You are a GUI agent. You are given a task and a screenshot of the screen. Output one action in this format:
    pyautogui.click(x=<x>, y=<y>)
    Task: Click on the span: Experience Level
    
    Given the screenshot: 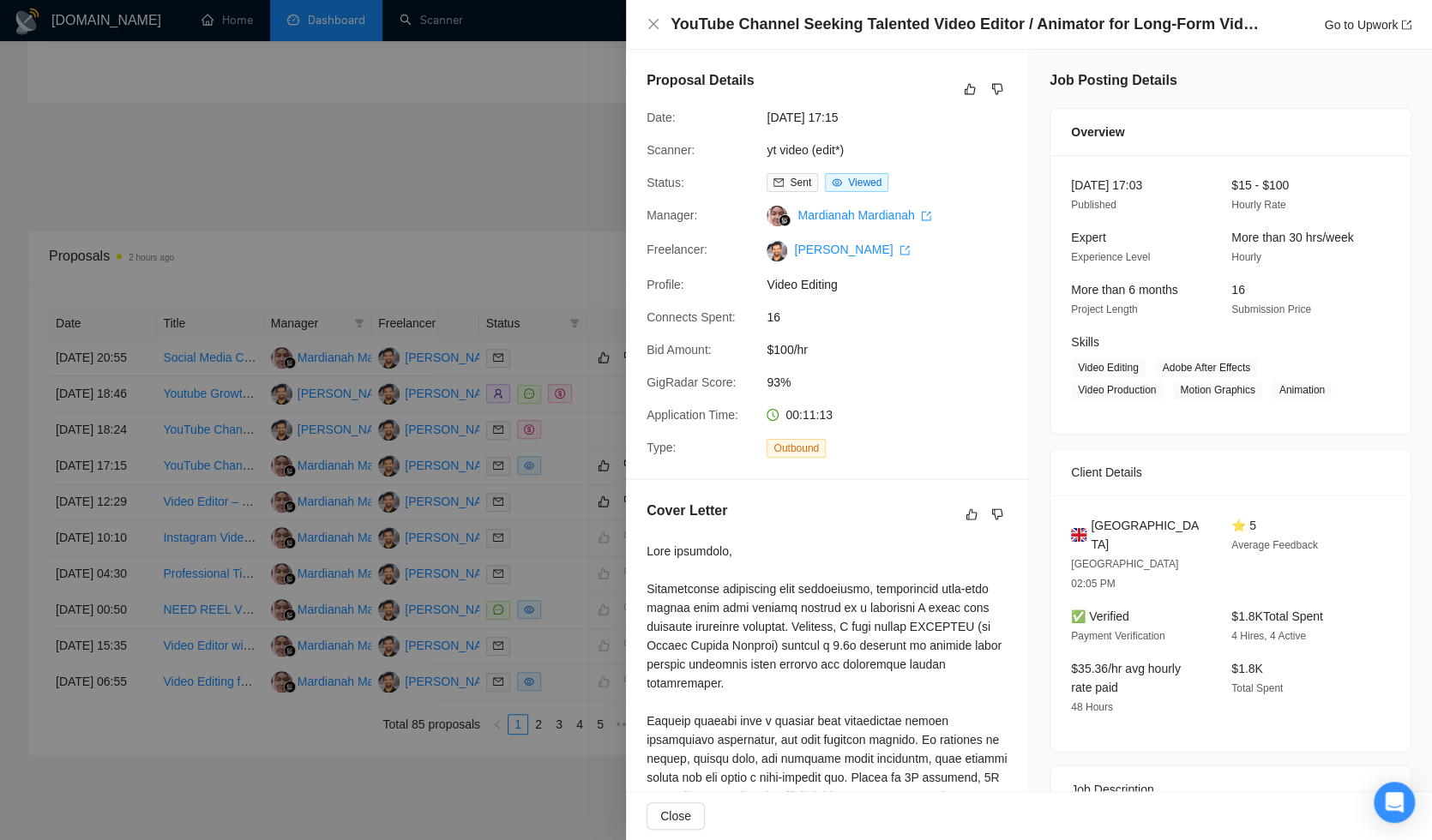 What is the action you would take?
    pyautogui.click(x=1111, y=257)
    